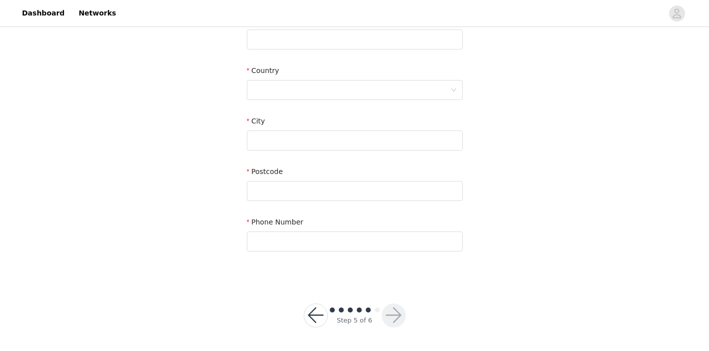 The height and width of the screenshot is (351, 709). What do you see at coordinates (454, 90) in the screenshot?
I see `i: icon: down` at bounding box center [454, 90].